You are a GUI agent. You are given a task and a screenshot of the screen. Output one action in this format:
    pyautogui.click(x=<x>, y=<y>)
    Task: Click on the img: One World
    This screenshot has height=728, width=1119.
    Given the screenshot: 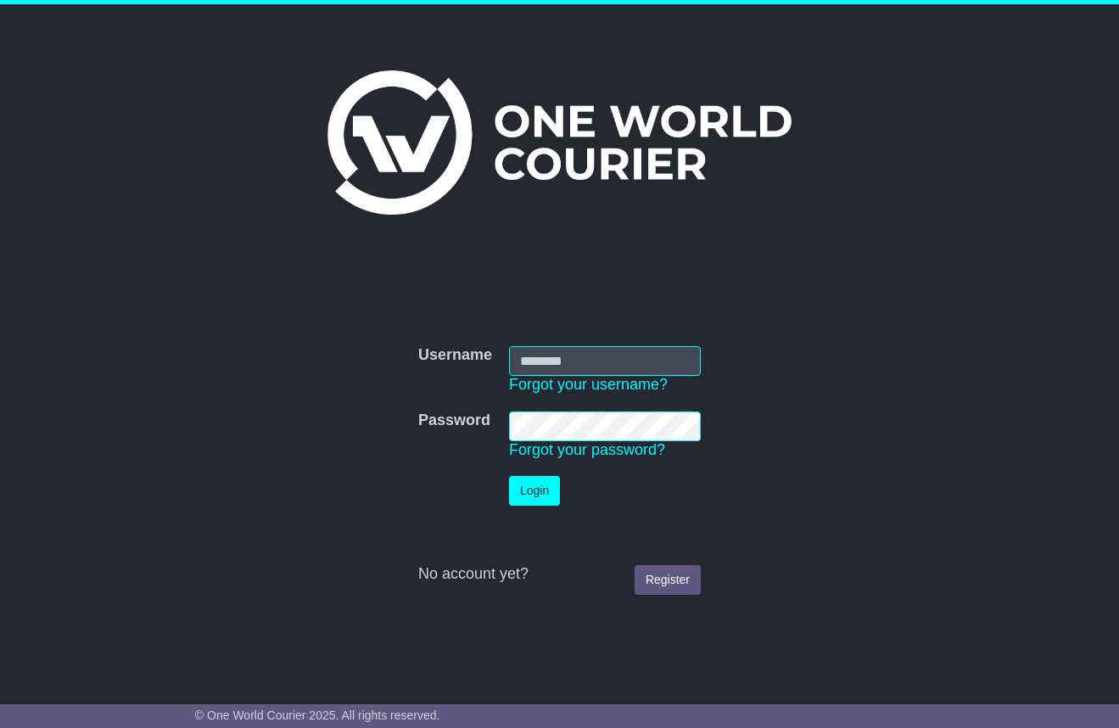 What is the action you would take?
    pyautogui.click(x=559, y=142)
    